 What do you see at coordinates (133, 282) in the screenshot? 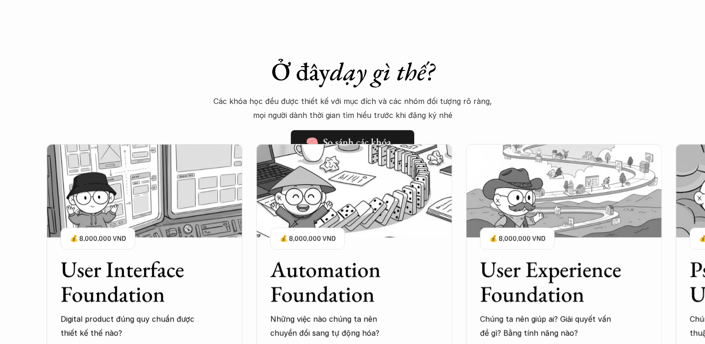
I see `h3: User Interface Foundation` at bounding box center [133, 282].